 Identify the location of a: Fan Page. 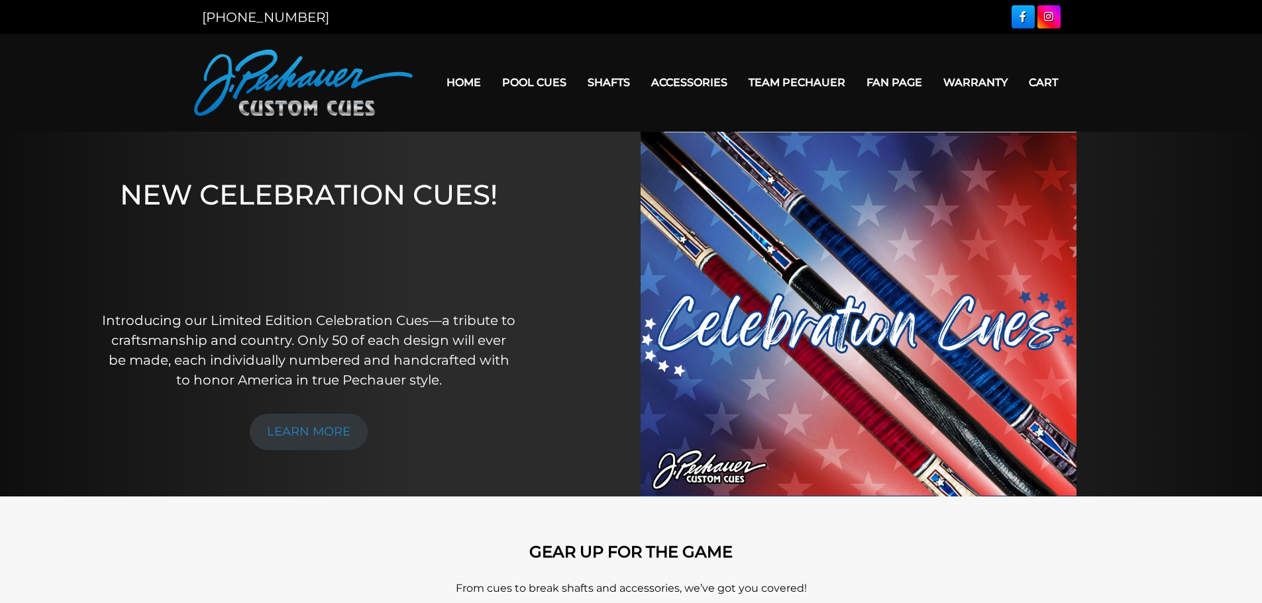
(894, 82).